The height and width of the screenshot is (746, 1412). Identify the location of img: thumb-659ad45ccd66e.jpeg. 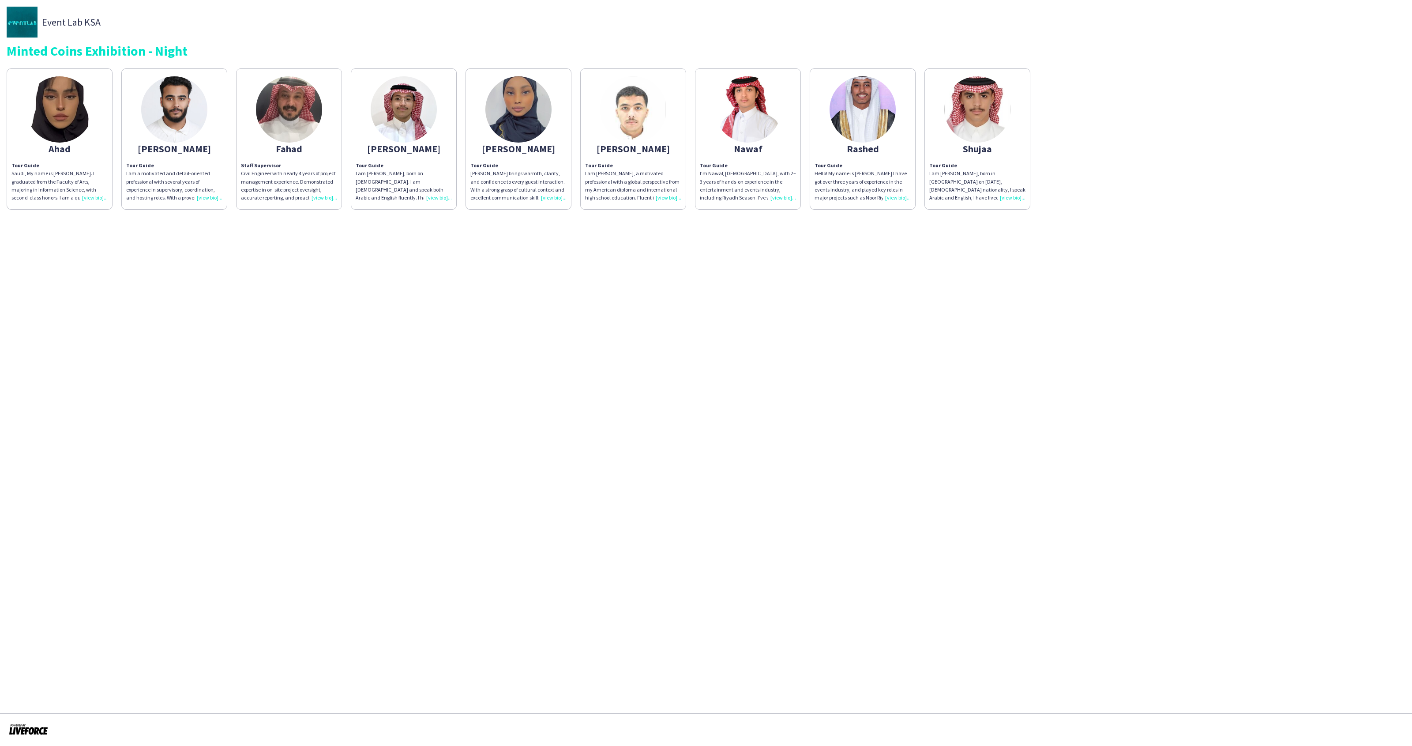
(60, 109).